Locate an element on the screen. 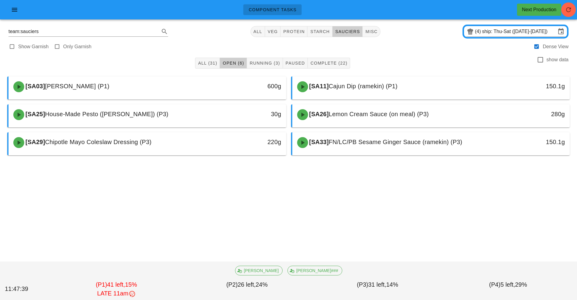 Image resolution: width=577 pixels, height=300 pixels. span: misc is located at coordinates (371, 32).